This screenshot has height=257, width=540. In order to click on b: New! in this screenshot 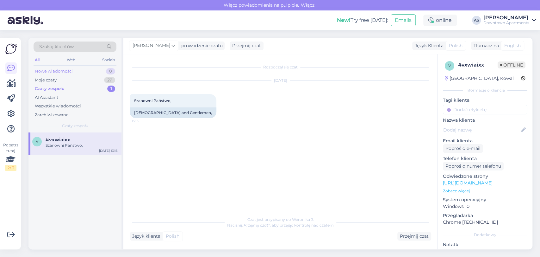, I will do `click(344, 20)`.